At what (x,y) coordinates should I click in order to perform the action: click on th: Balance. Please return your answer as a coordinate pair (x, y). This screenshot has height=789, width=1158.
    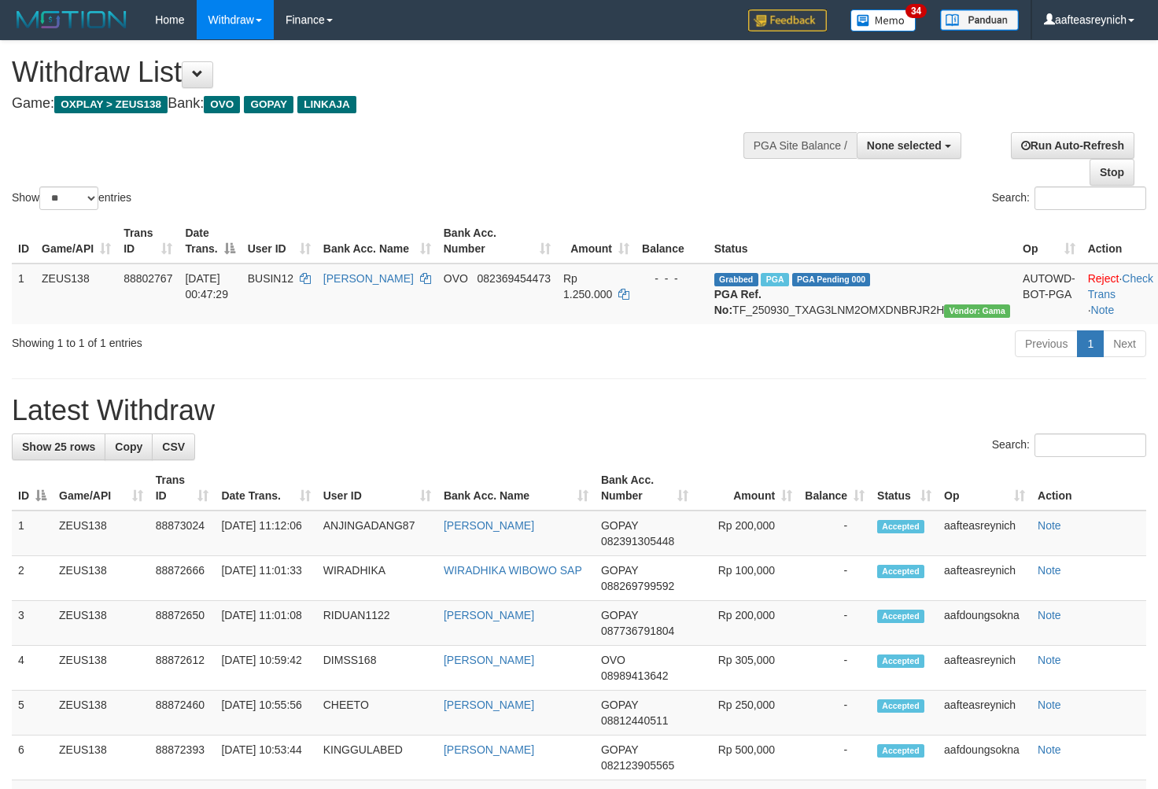
    Looking at the image, I should click on (672, 241).